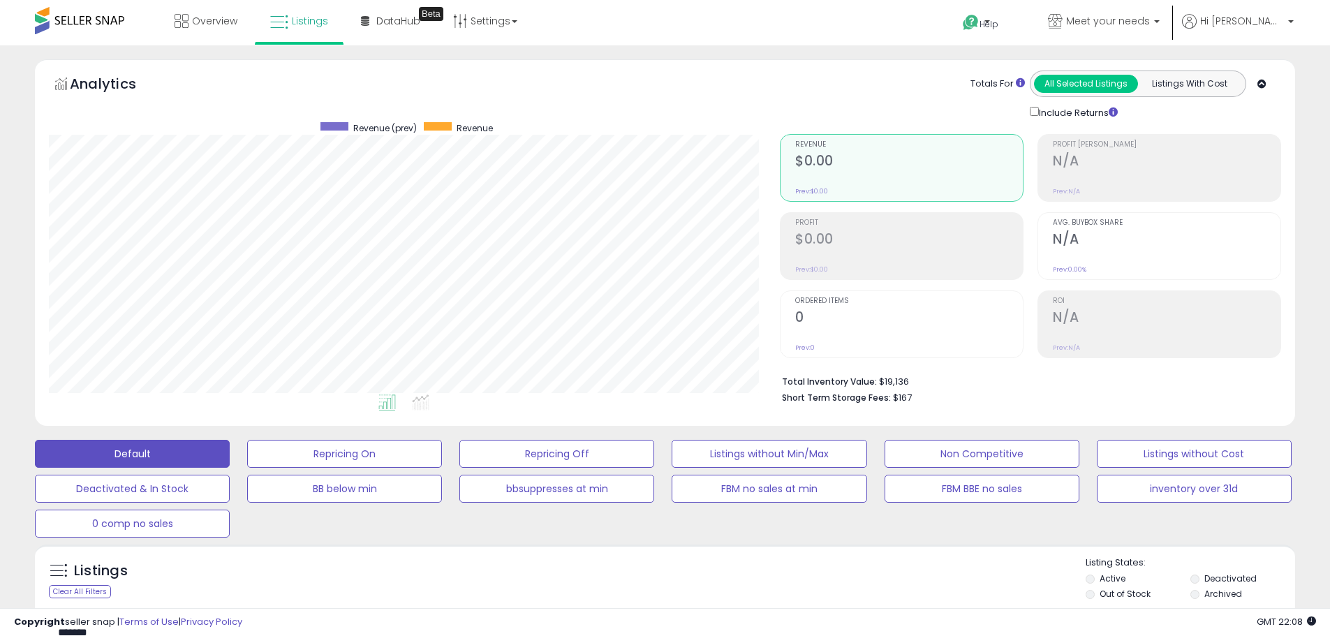  Describe the element at coordinates (117, 85) in the screenshot. I see `h5: Analytics` at that location.